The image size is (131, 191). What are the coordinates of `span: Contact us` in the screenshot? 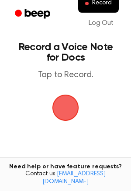 It's located at (65, 178).